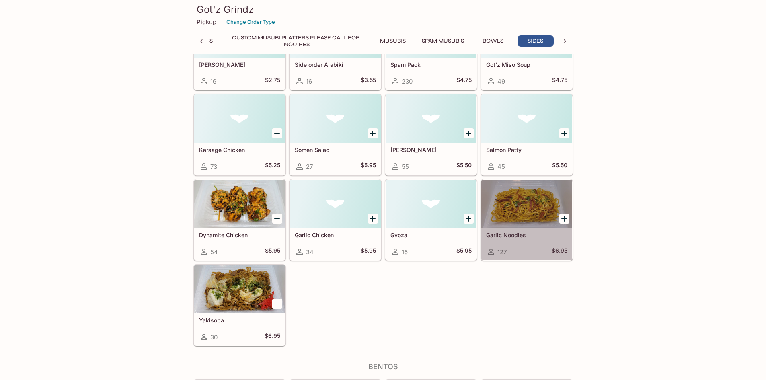 The width and height of the screenshot is (766, 380). Describe the element at coordinates (501, 81) in the screenshot. I see `span: 49` at that location.